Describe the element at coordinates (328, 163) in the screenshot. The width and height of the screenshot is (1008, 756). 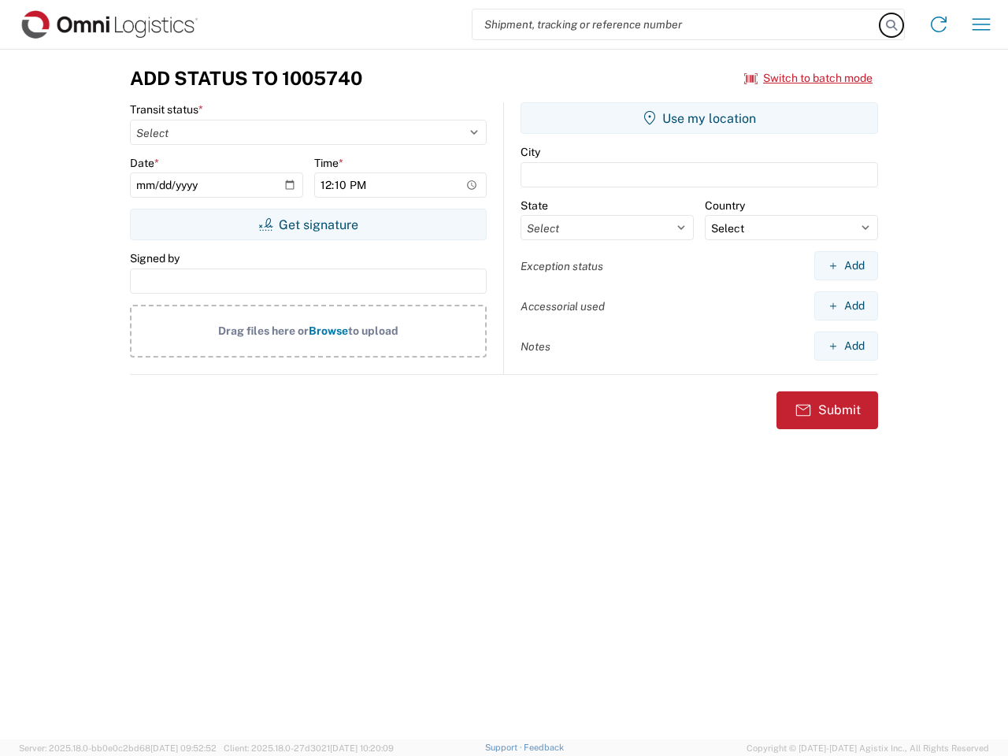
I see `label: Time` at that location.